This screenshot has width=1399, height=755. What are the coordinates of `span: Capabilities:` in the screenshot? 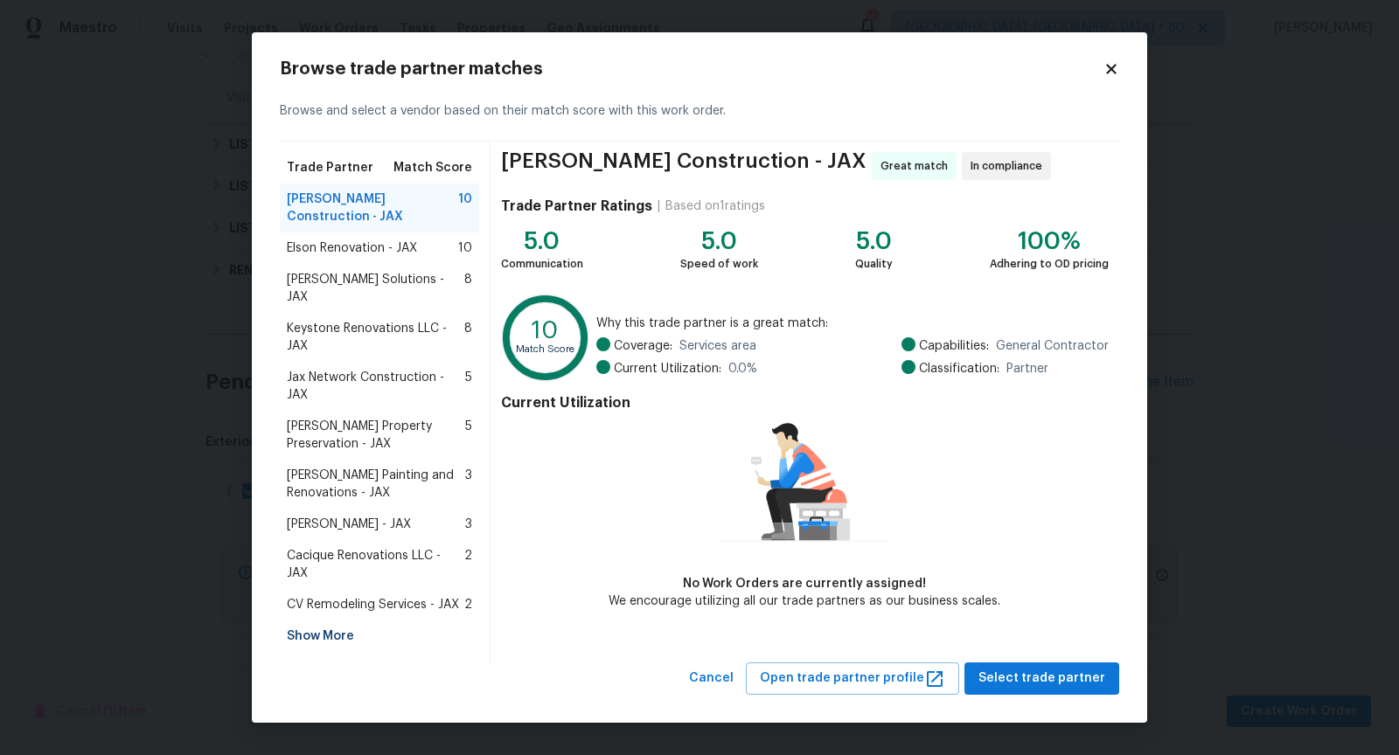 It's located at (954, 346).